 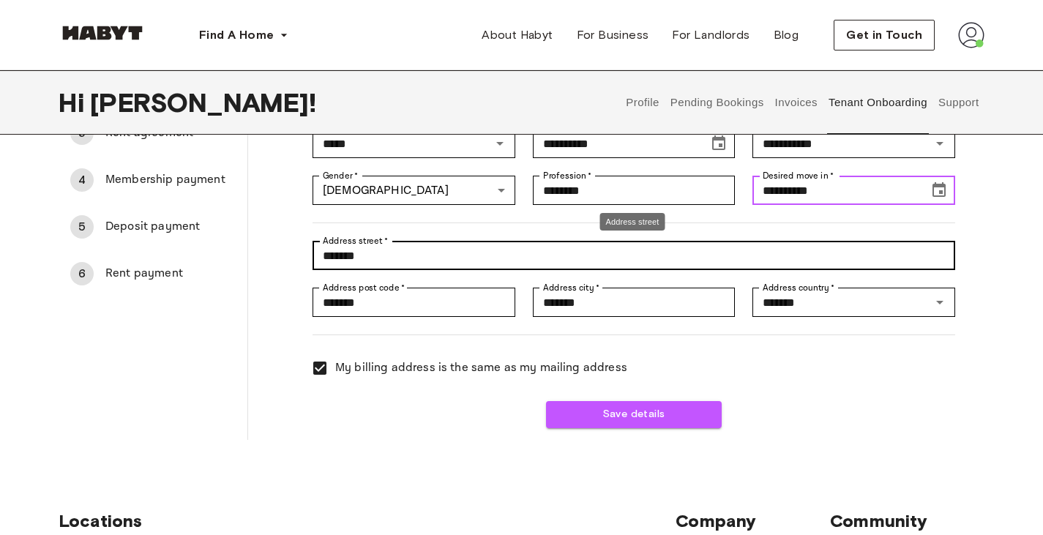 What do you see at coordinates (82, 227) in the screenshot?
I see `div: 5` at bounding box center [82, 227].